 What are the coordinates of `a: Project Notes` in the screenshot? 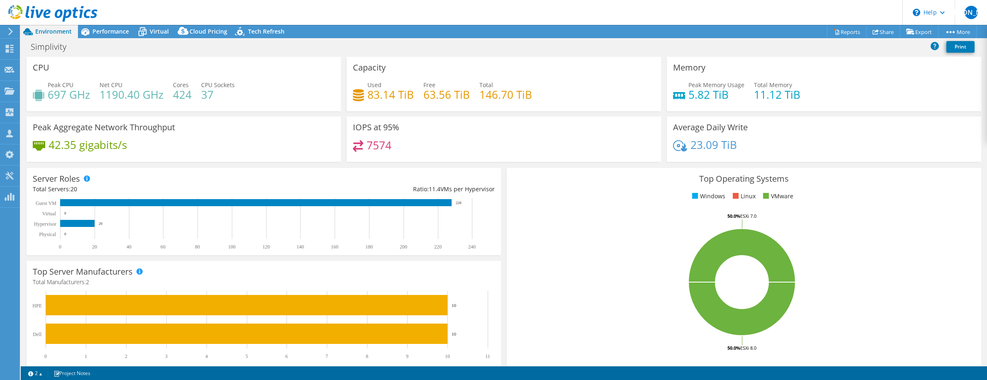 It's located at (72, 373).